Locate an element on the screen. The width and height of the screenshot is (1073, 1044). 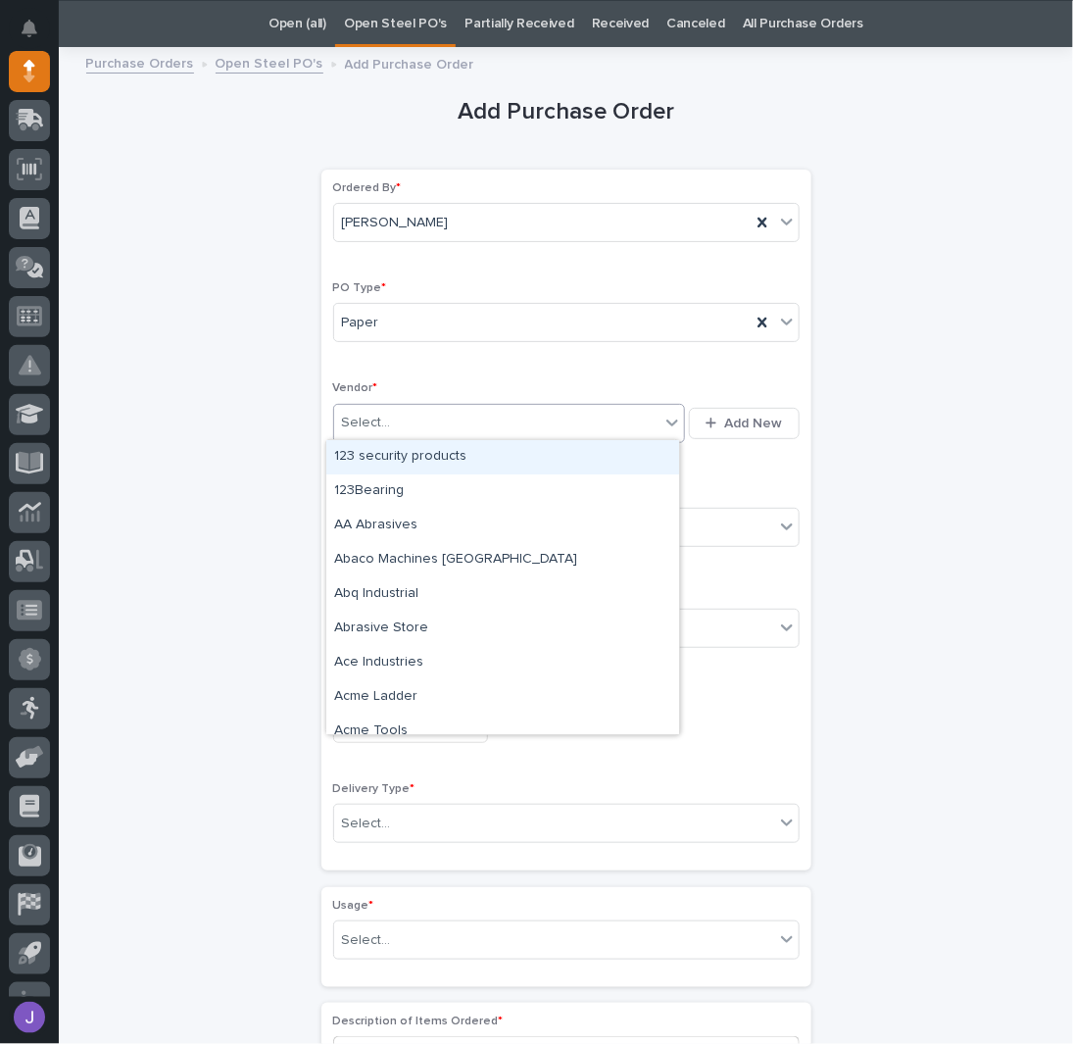
div: Abq Industrial is located at coordinates (503, 594).